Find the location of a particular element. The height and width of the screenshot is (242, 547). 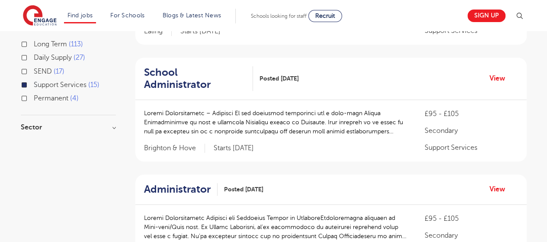

span: 27 is located at coordinates (79, 58).